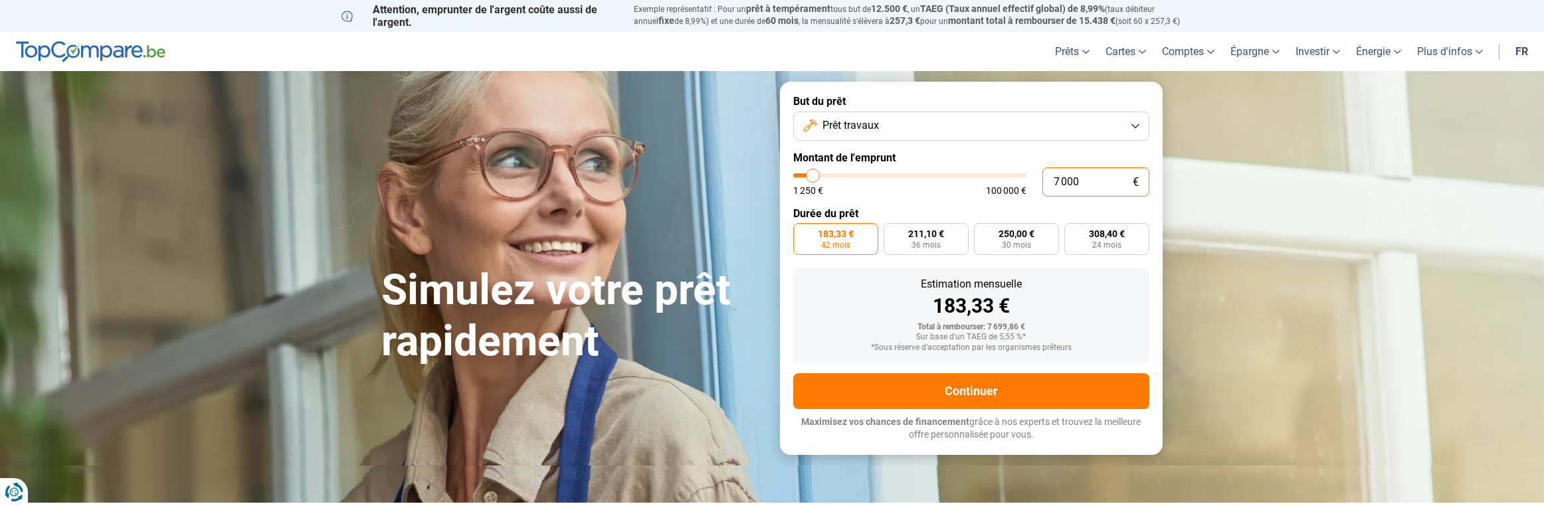 The width and height of the screenshot is (1544, 506). Describe the element at coordinates (918, 15) in the screenshot. I see `p: Exemple représentatif : Pour un tous but de , un (taux débiteur annuel de 8,99%) et une durée de ...` at that location.